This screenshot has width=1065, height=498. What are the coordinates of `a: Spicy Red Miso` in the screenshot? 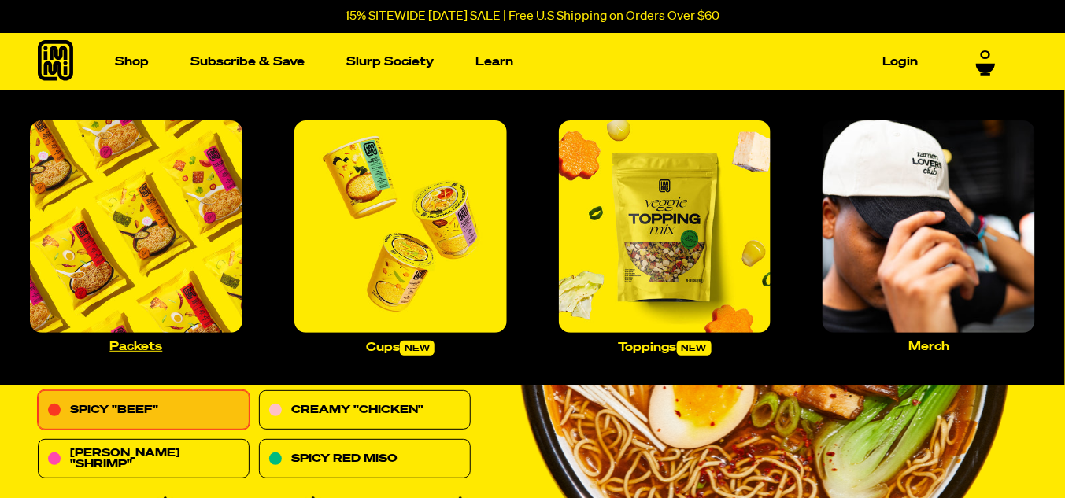 It's located at (365, 460).